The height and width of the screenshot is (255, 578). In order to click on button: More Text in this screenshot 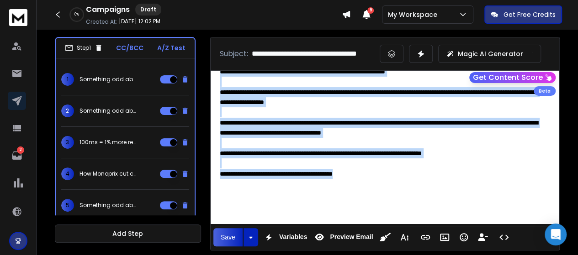, I will do `click(404, 238)`.